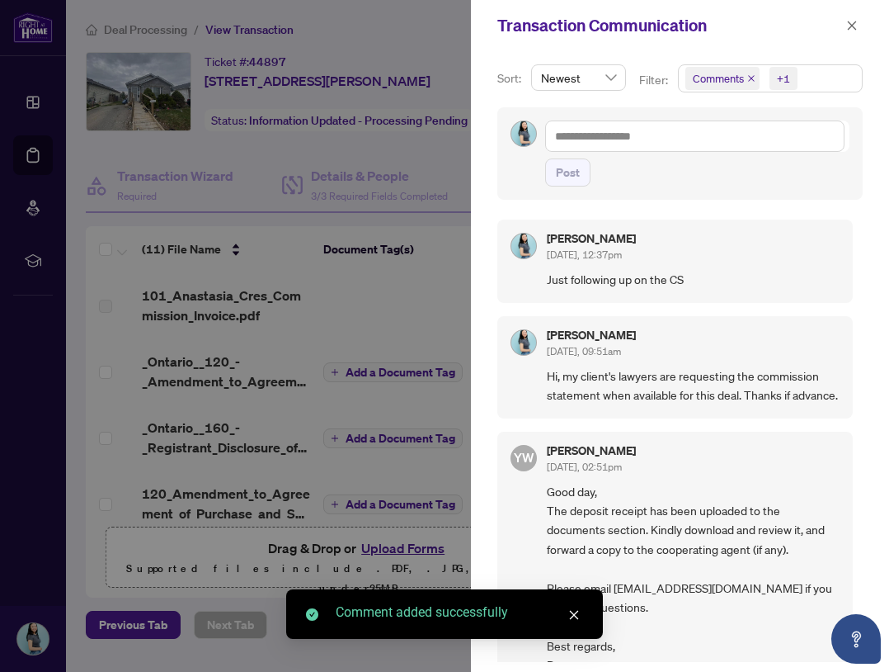 Image resolution: width=889 pixels, height=672 pixels. Describe the element at coordinates (655, 80) in the screenshot. I see `p: Filter:` at that location.